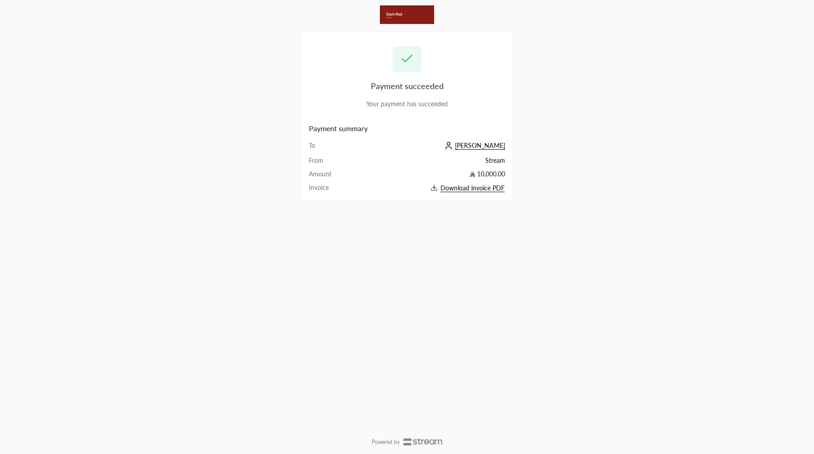 The height and width of the screenshot is (454, 814). I want to click on td: To, so click(331, 148).